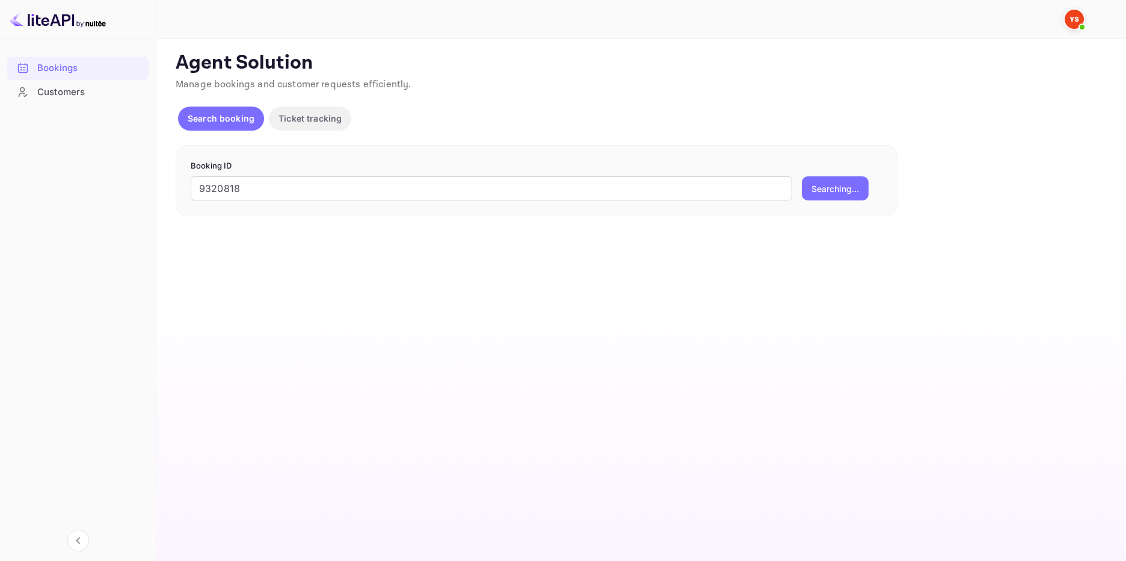  Describe the element at coordinates (1075, 19) in the screenshot. I see `img: Yandex Support` at that location.